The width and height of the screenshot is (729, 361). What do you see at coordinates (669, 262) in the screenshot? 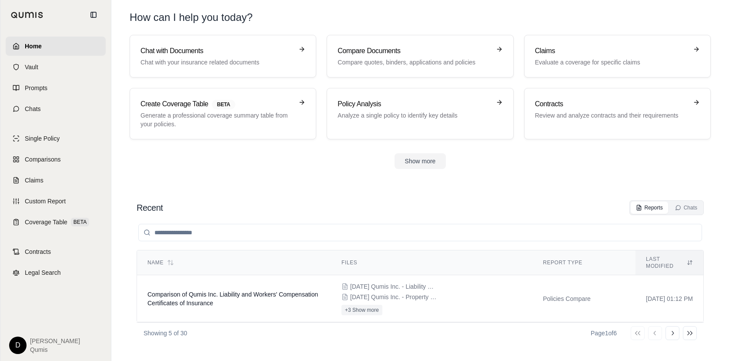
I see `div: Last modified` at bounding box center [669, 262].